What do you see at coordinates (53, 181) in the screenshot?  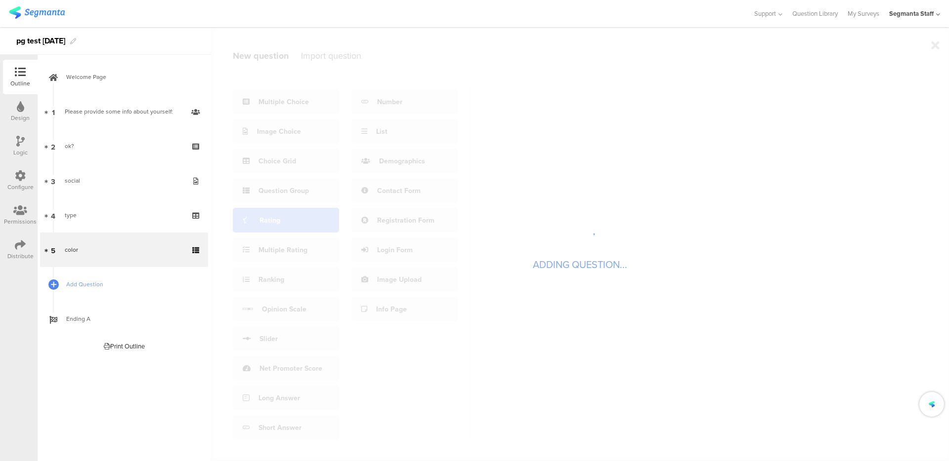 I see `span: 3` at bounding box center [53, 181].